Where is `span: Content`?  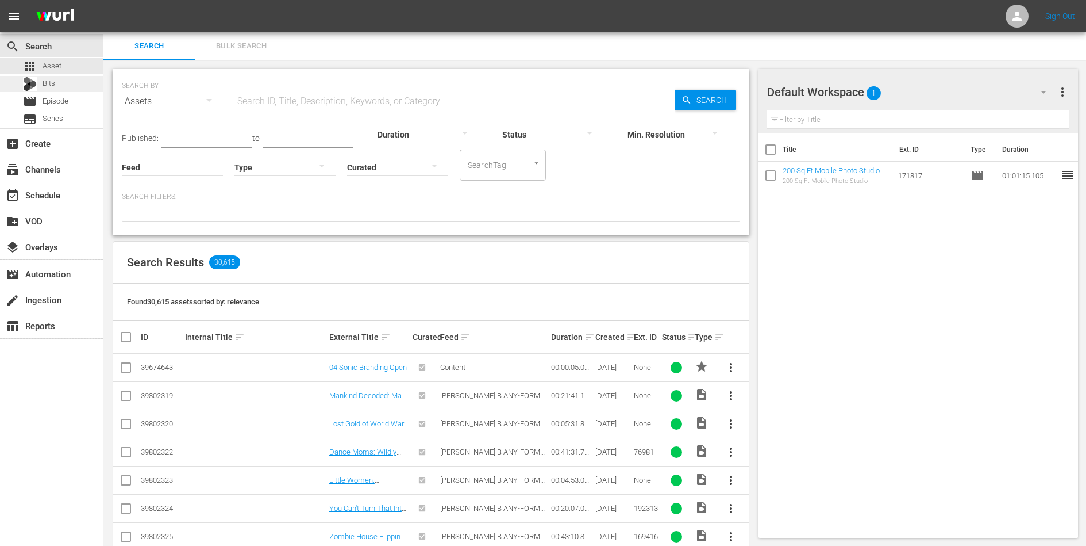
span: Content is located at coordinates (453, 367).